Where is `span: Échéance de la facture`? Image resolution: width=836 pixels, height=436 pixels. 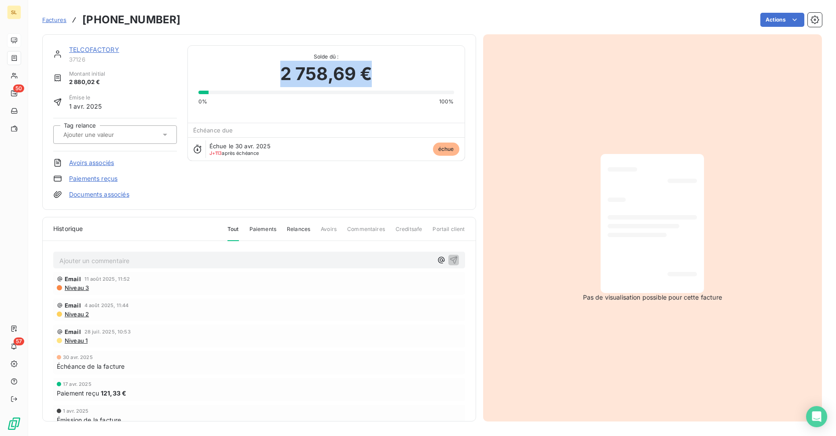 span: Échéance de la facture is located at coordinates (91, 366).